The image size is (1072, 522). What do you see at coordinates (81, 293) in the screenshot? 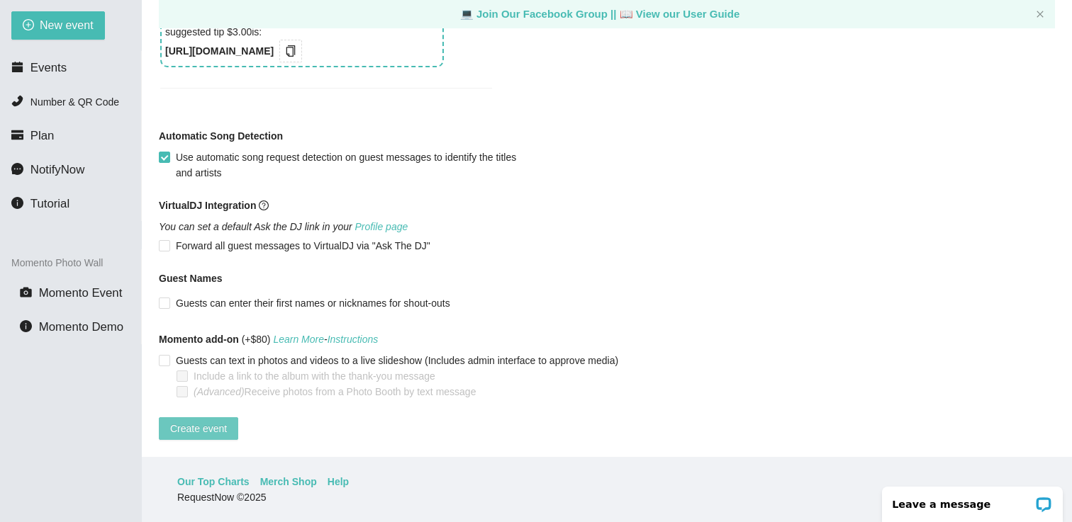
I see `span: Momento Event` at bounding box center [81, 293].